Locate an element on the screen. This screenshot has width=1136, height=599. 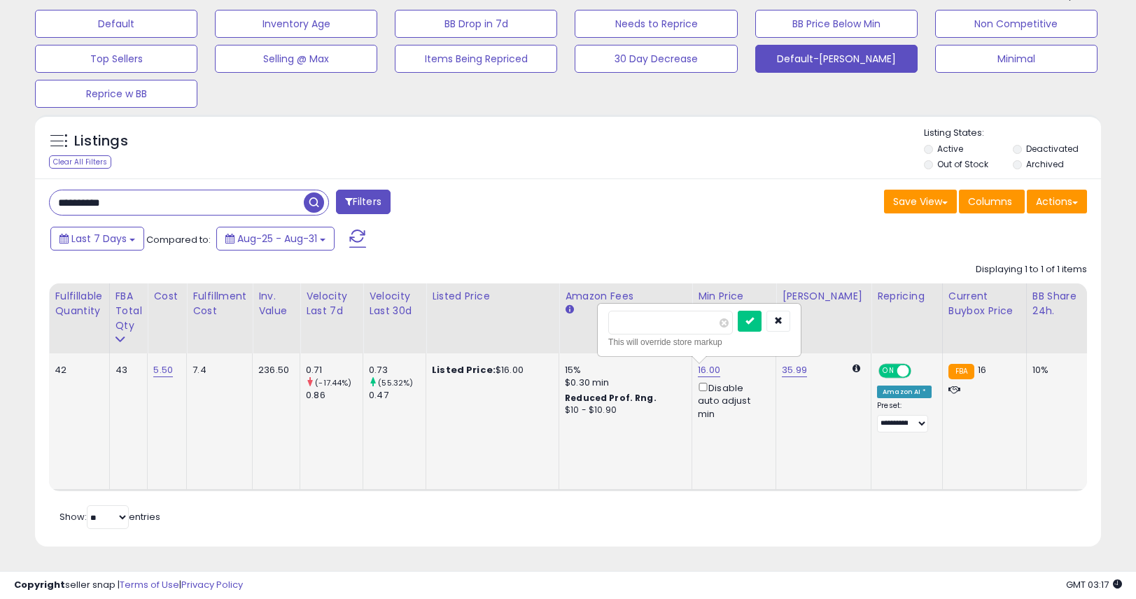
div: $16.00 is located at coordinates (490, 370).